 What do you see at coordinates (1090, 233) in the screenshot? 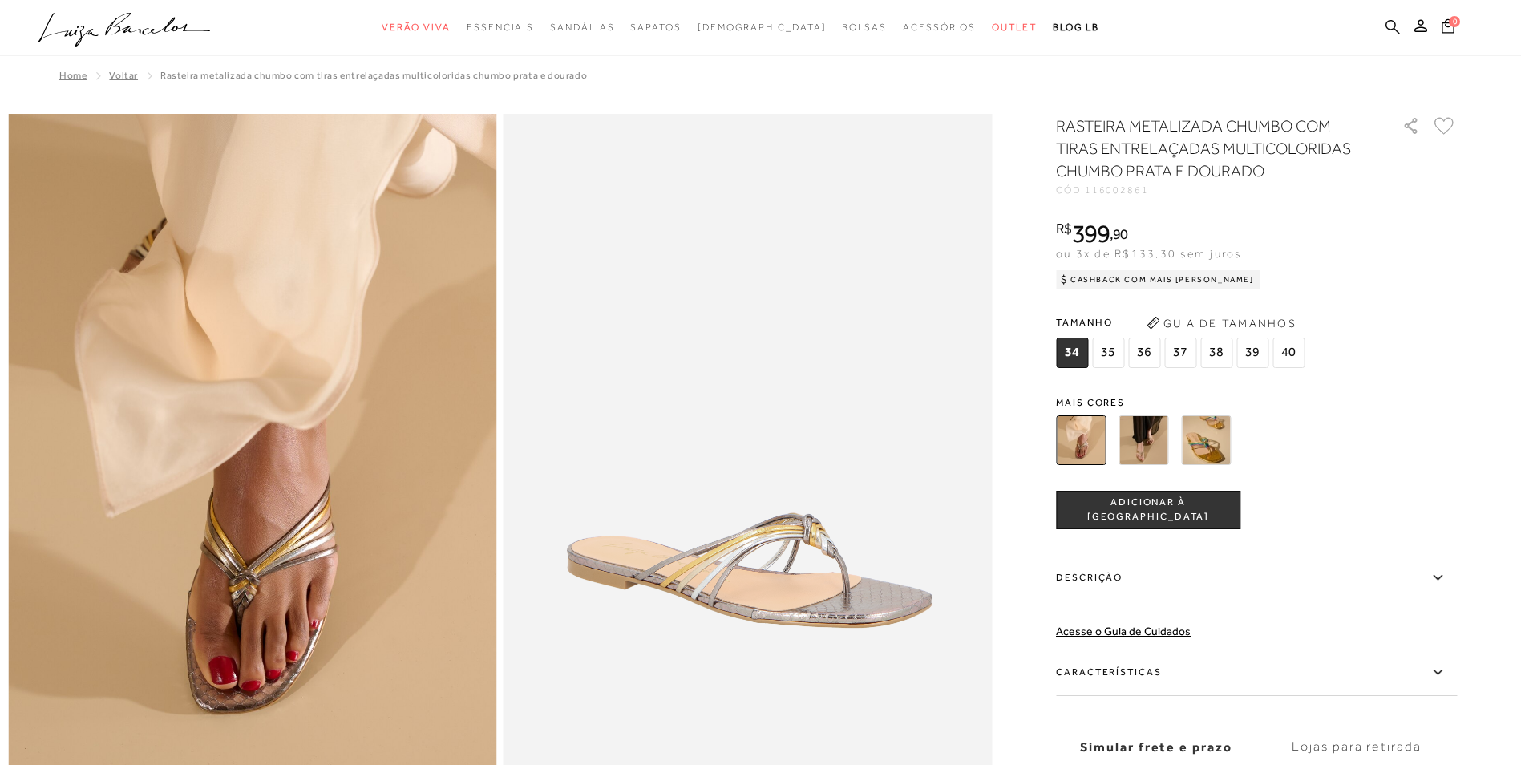
I see `span: 399` at bounding box center [1090, 233].